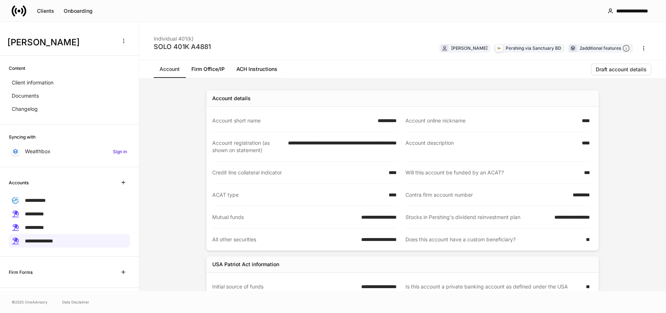 Image resolution: width=666 pixels, height=313 pixels. I want to click on h6: Accounts, so click(19, 183).